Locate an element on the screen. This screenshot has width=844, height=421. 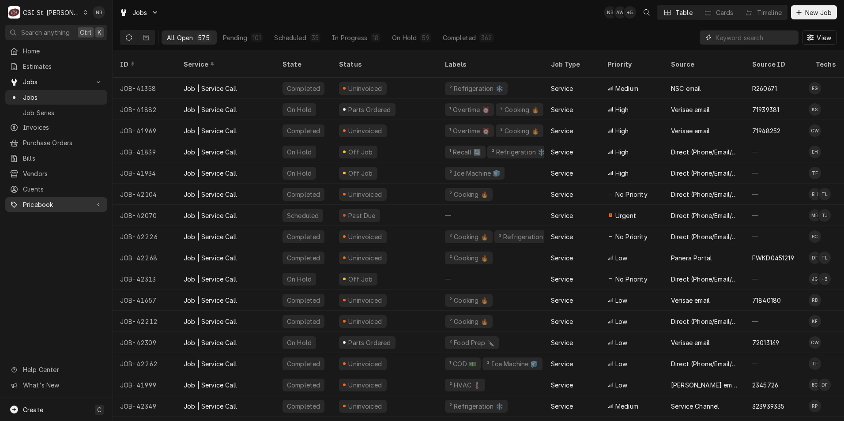
div: Eric Guard's Avatar is located at coordinates (815, 88).